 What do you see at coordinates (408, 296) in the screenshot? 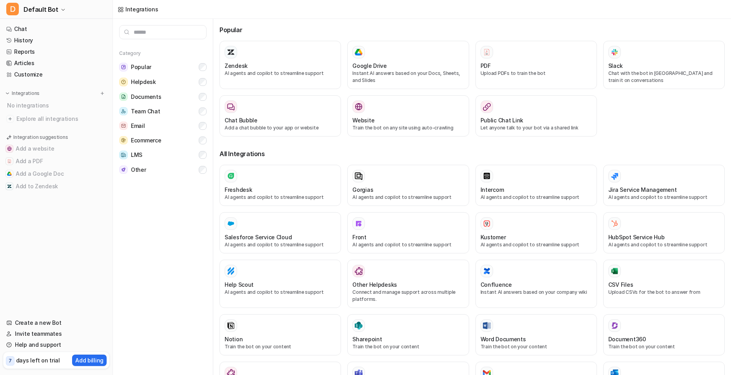
I see `p: Connect and manage support across multiple platforms.` at bounding box center [408, 296].